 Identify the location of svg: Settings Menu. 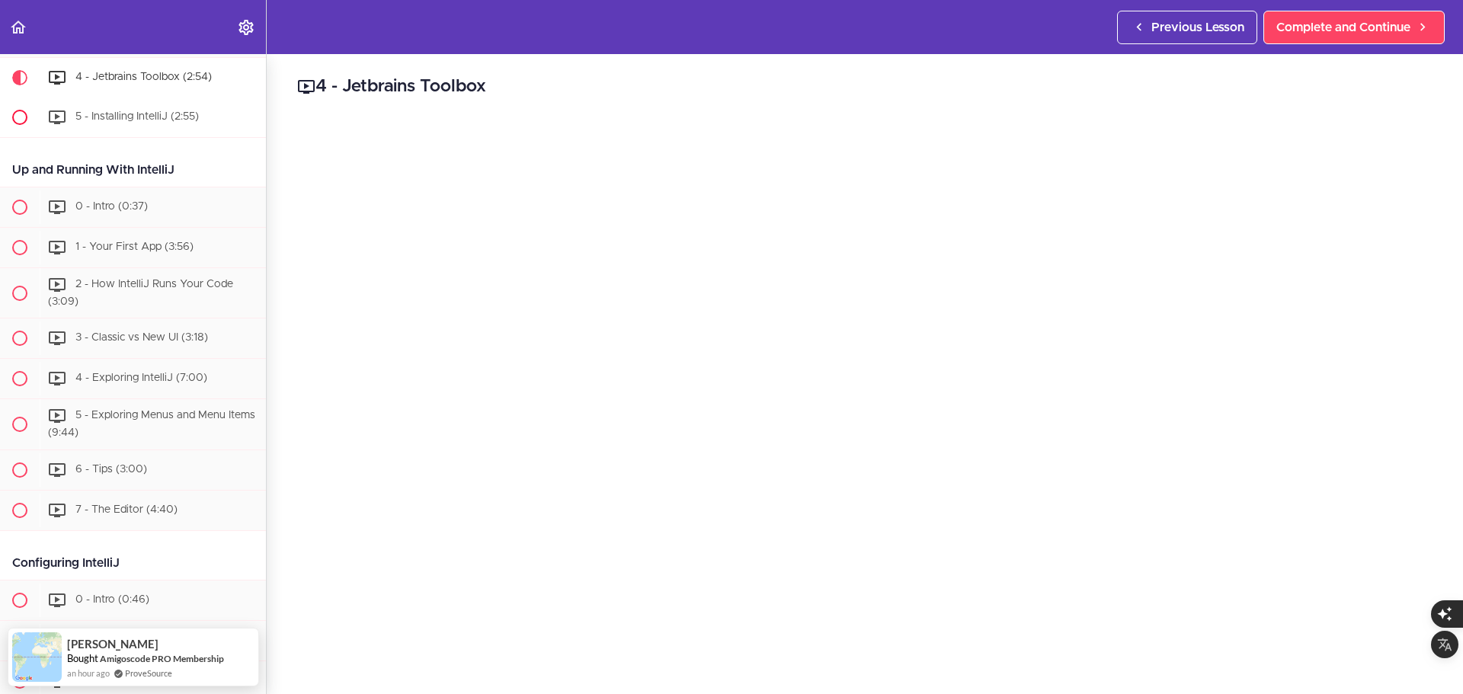
(246, 27).